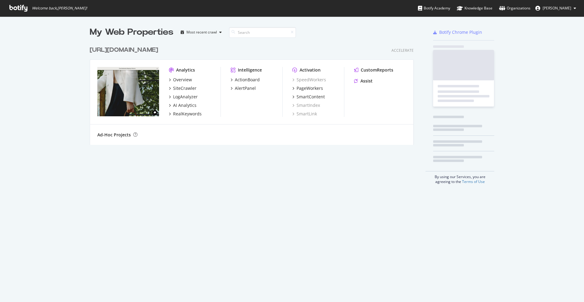 Image resolution: width=584 pixels, height=302 pixels. What do you see at coordinates (243, 88) in the screenshot?
I see `a: AlertPanel` at bounding box center [243, 88].